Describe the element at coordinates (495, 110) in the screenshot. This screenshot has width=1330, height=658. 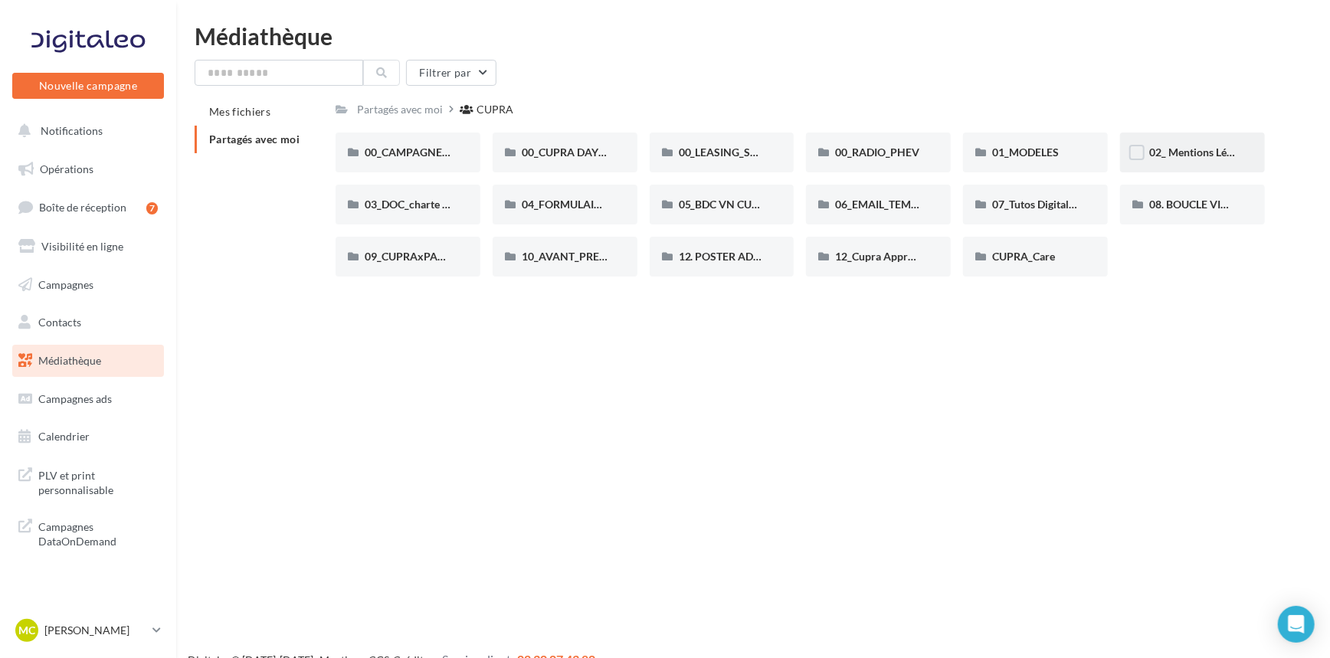
I see `div: CUPRA` at that location.